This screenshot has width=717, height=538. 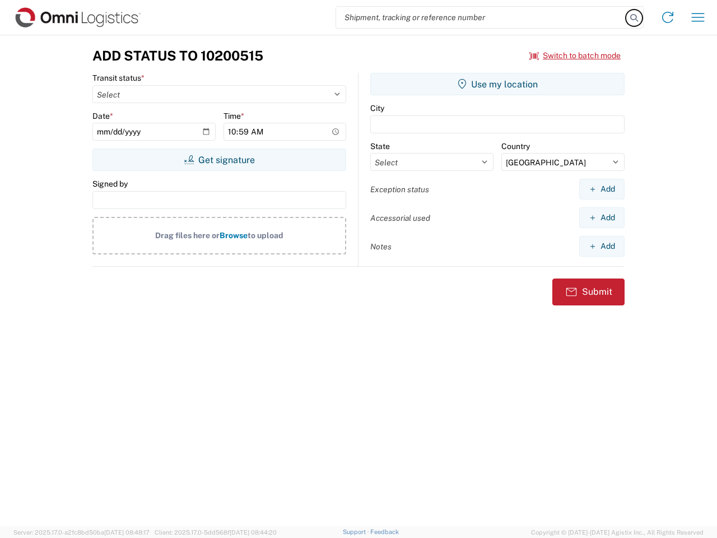 I want to click on span: Browse, so click(x=234, y=235).